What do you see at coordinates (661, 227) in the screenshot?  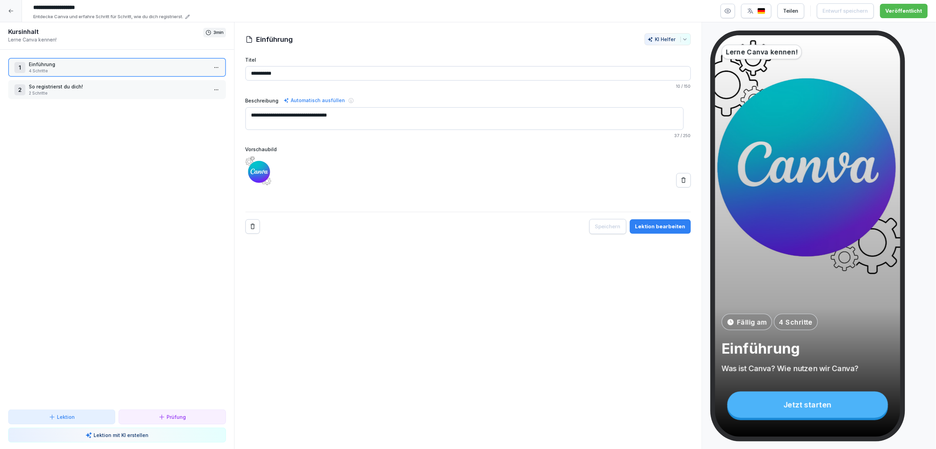 I see `button: Lektion bearbeiten` at bounding box center [661, 227].